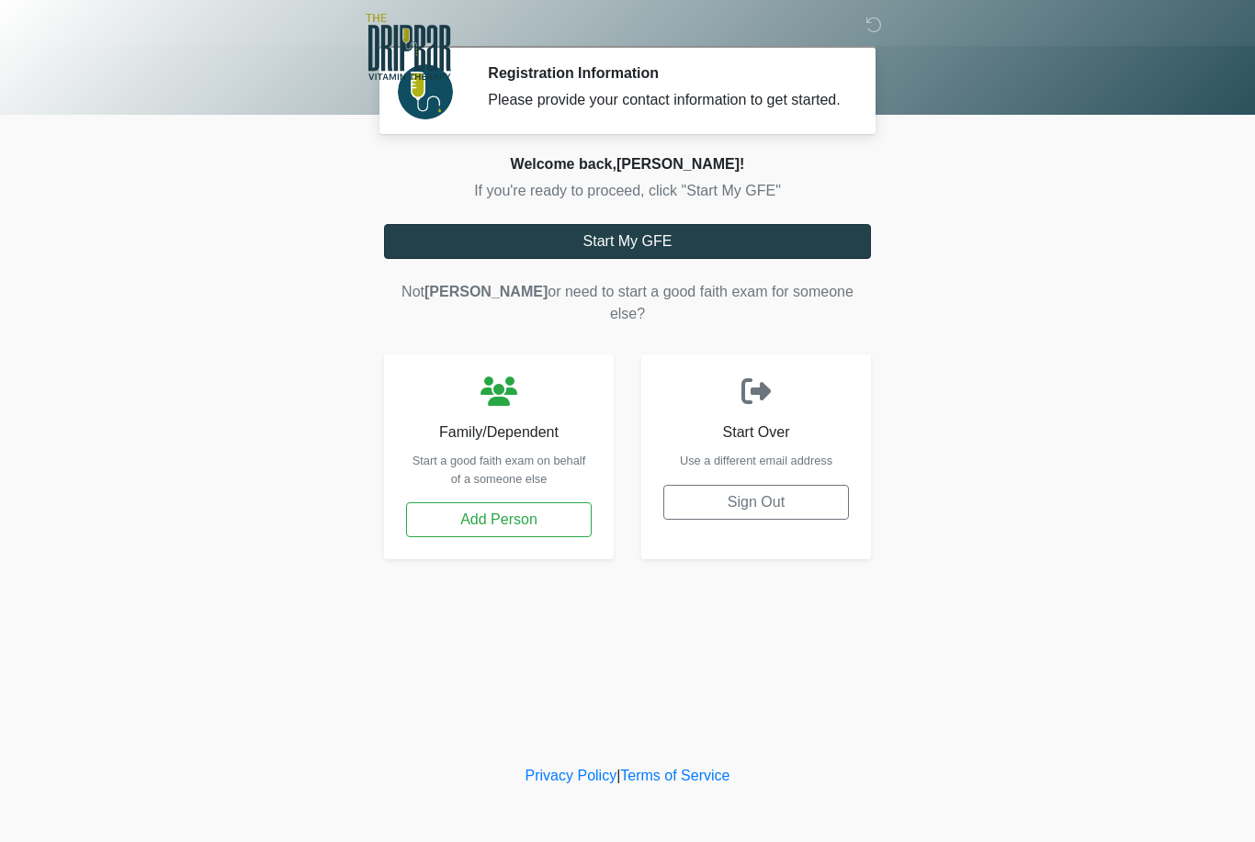  What do you see at coordinates (627, 242) in the screenshot?
I see `button: Start My GFE` at bounding box center [627, 242].